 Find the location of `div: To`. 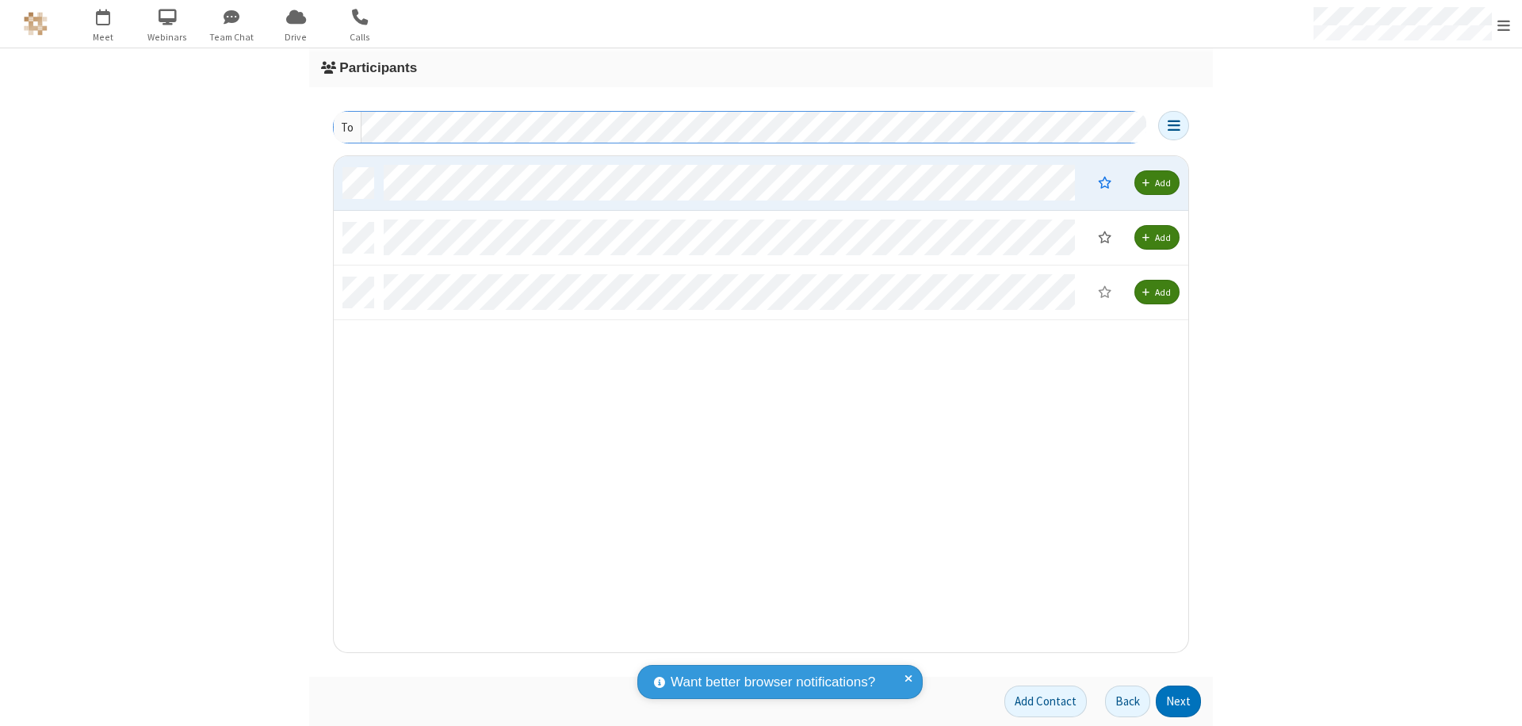

div: To is located at coordinates (347, 127).